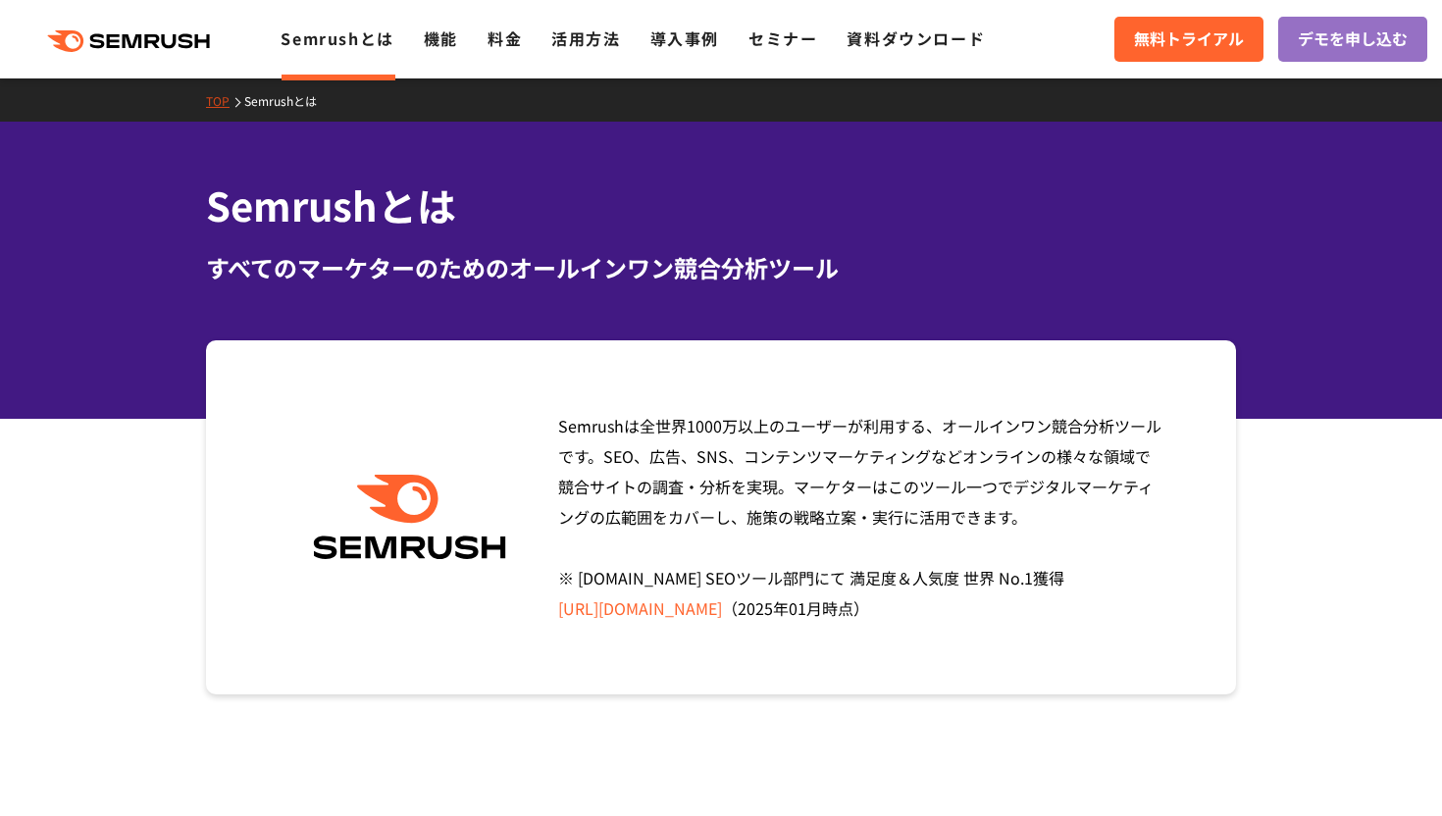  I want to click on a: 資料ダウンロード, so click(915, 38).